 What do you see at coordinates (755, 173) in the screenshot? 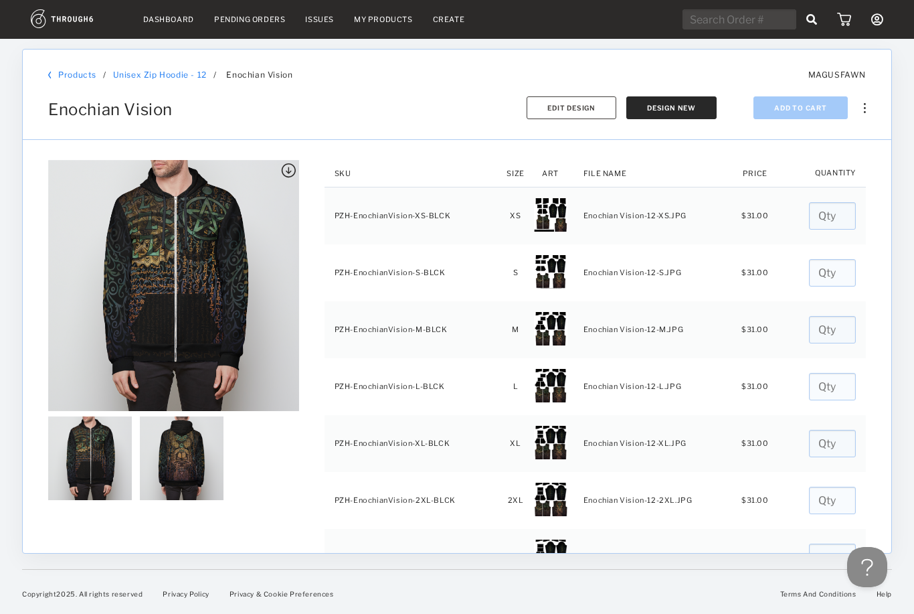
I see `th: Price` at bounding box center [755, 173].